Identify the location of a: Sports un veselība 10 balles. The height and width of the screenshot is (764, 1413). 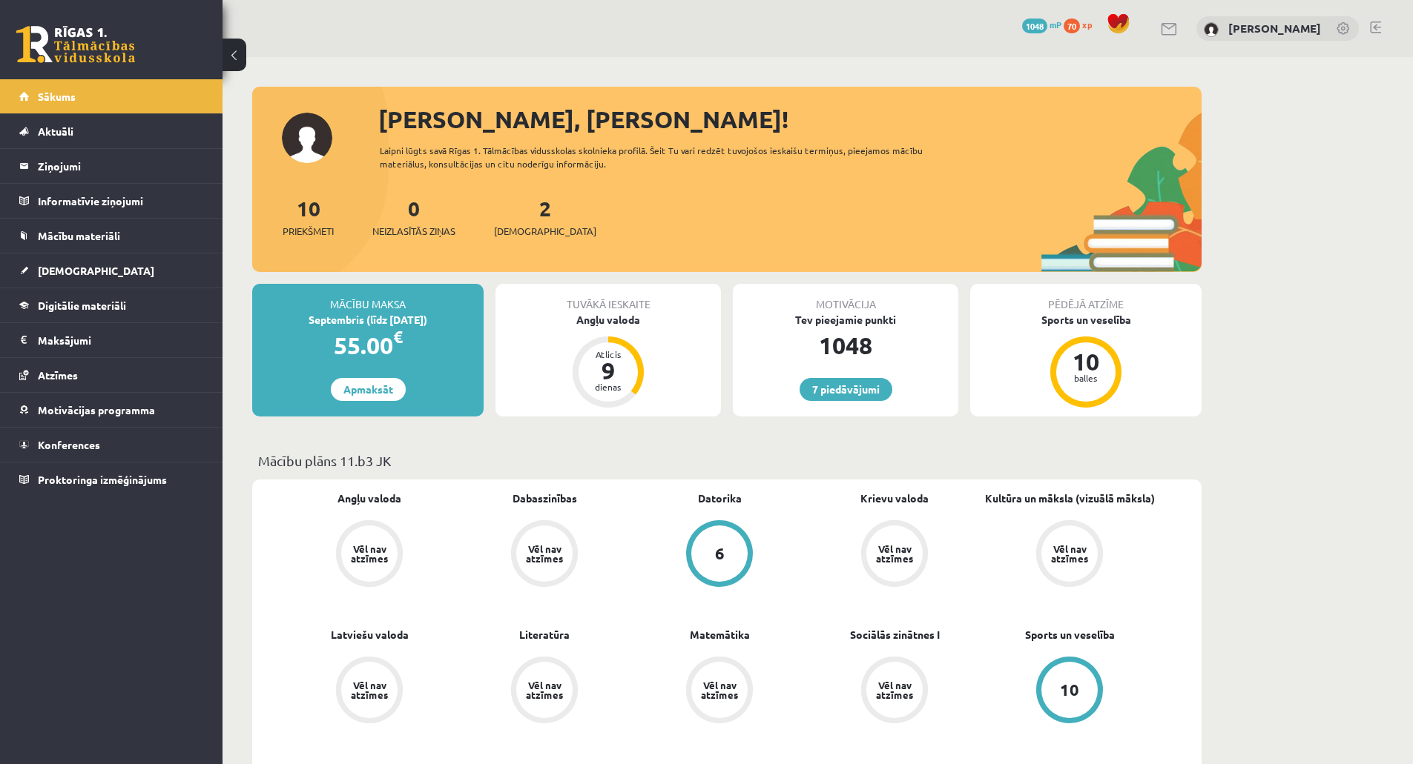
(1086, 361).